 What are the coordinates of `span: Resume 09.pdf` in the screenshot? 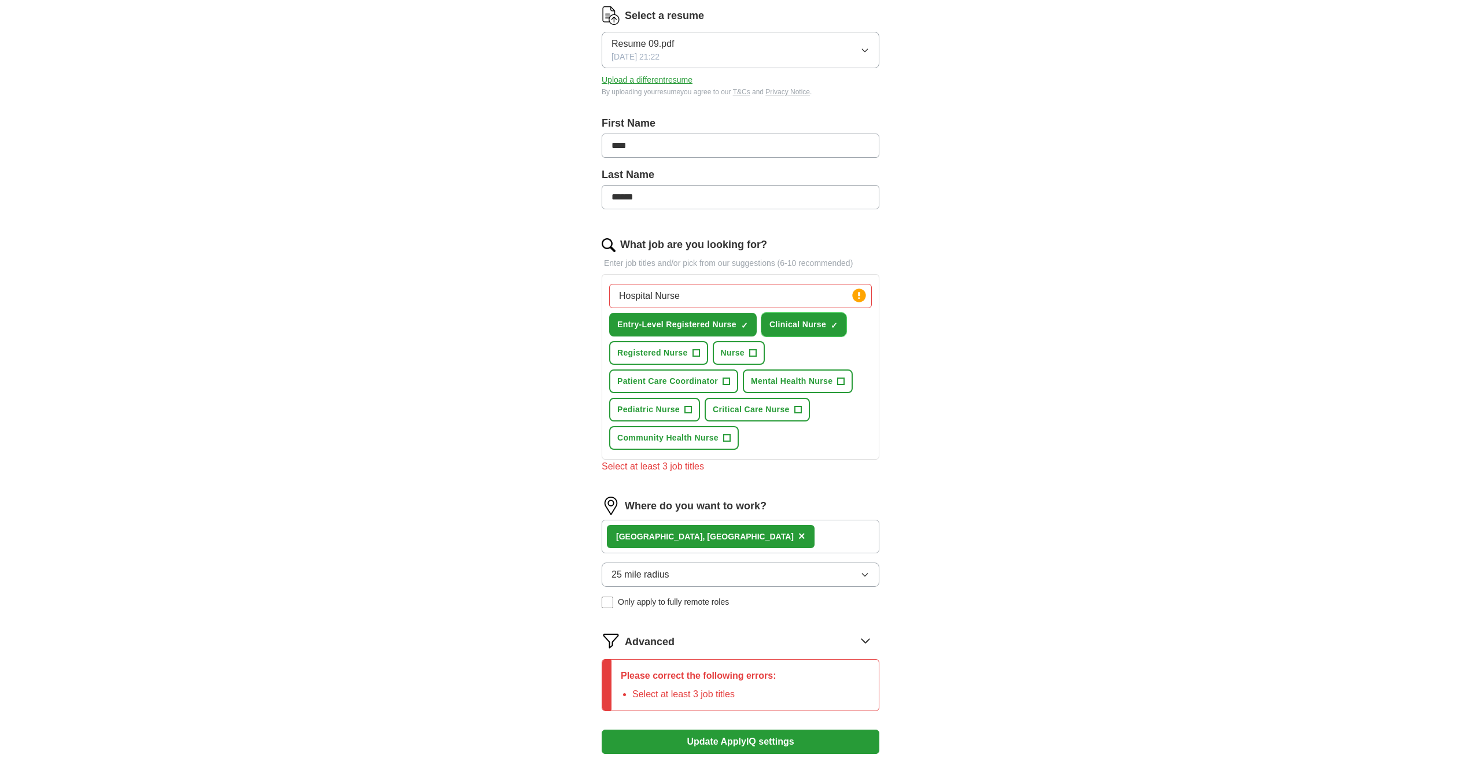 It's located at (643, 44).